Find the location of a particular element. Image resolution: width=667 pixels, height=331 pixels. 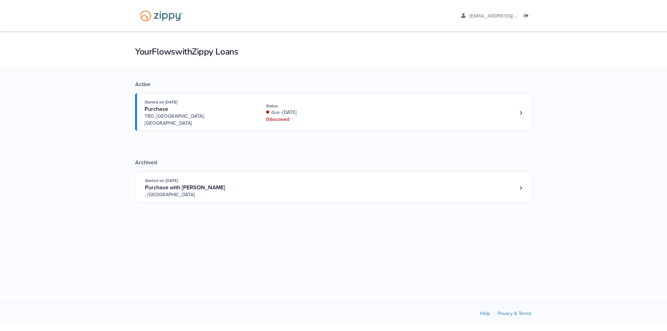

a: Open loan 4249684 is located at coordinates (334, 112).